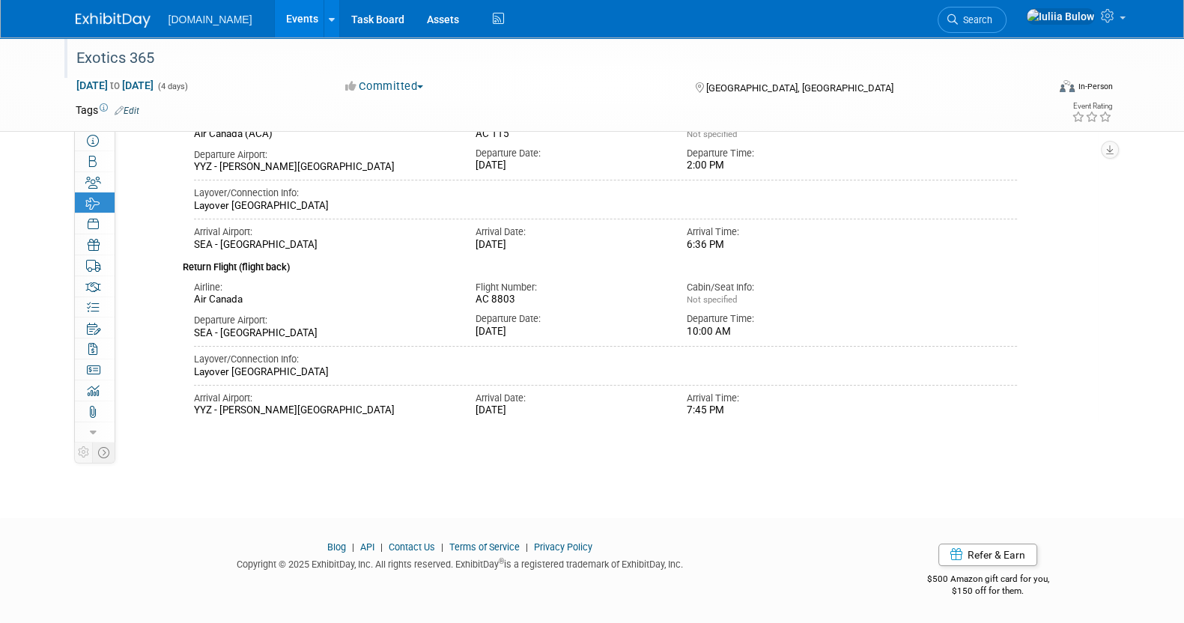  Describe the element at coordinates (975, 19) in the screenshot. I see `span: Search` at that location.